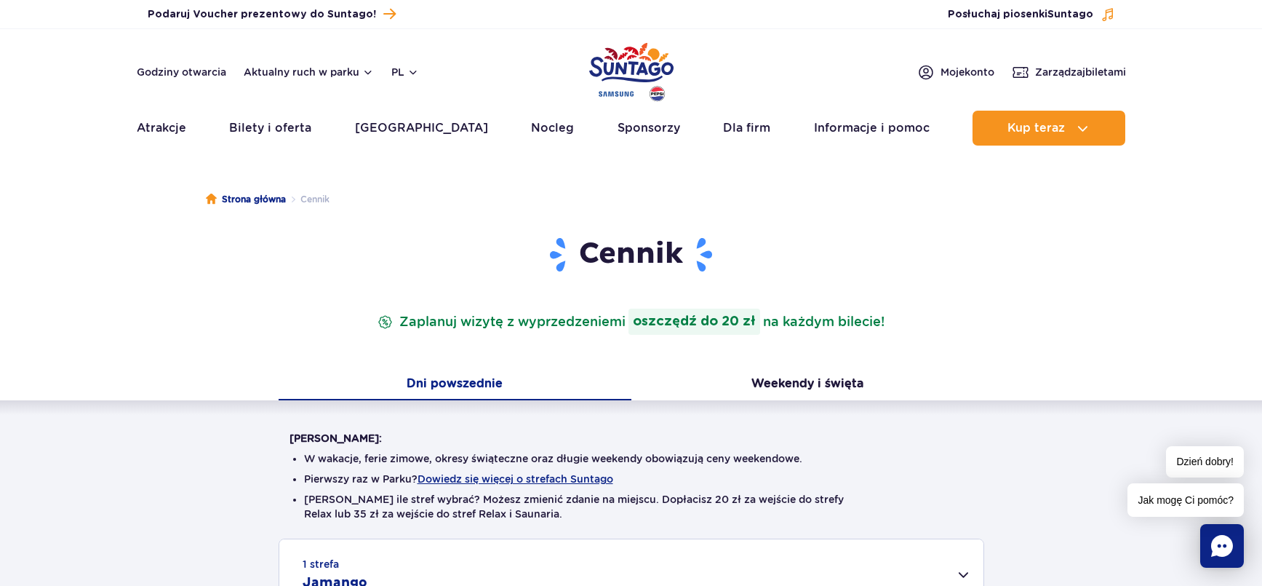  Describe the element at coordinates (807, 385) in the screenshot. I see `button: Weekendy i święta` at that location.